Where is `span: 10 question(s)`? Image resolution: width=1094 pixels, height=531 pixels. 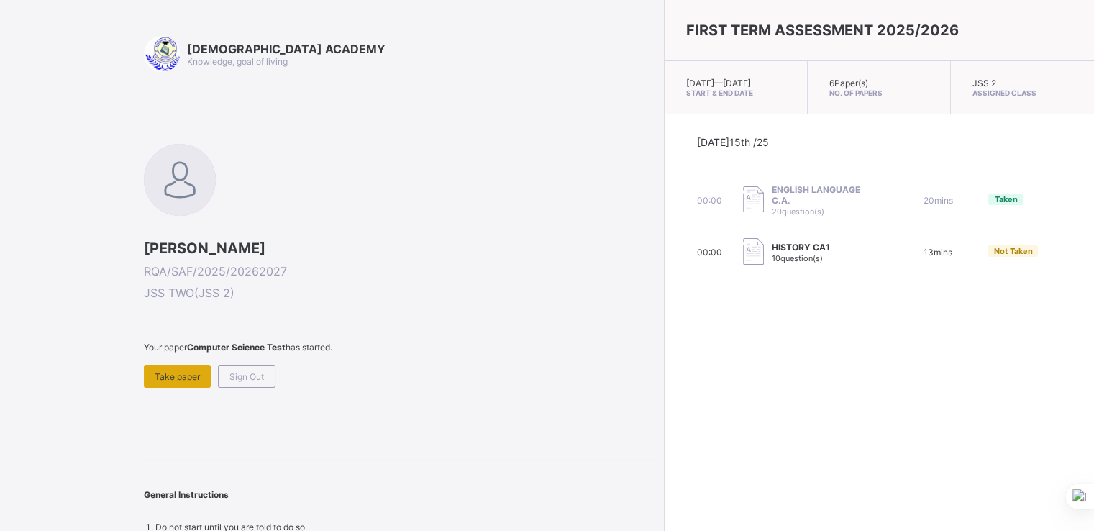 span: 10 question(s) is located at coordinates (796, 258).